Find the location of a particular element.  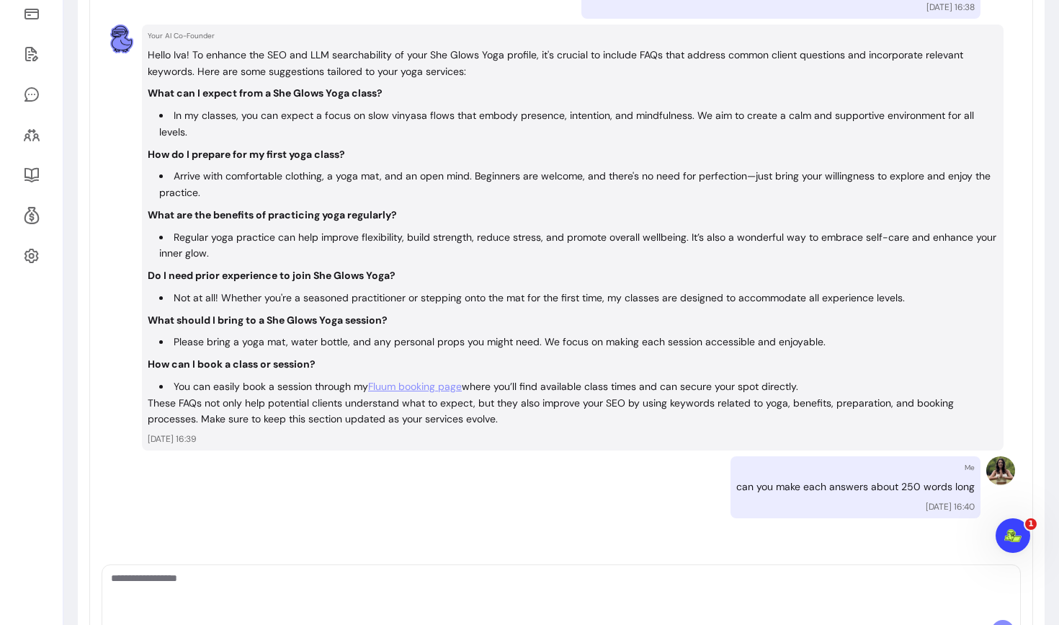

li: In my classes, you can expect a focus on slow vinyasa flows that embody presence, intention, and ... is located at coordinates (578, 124).